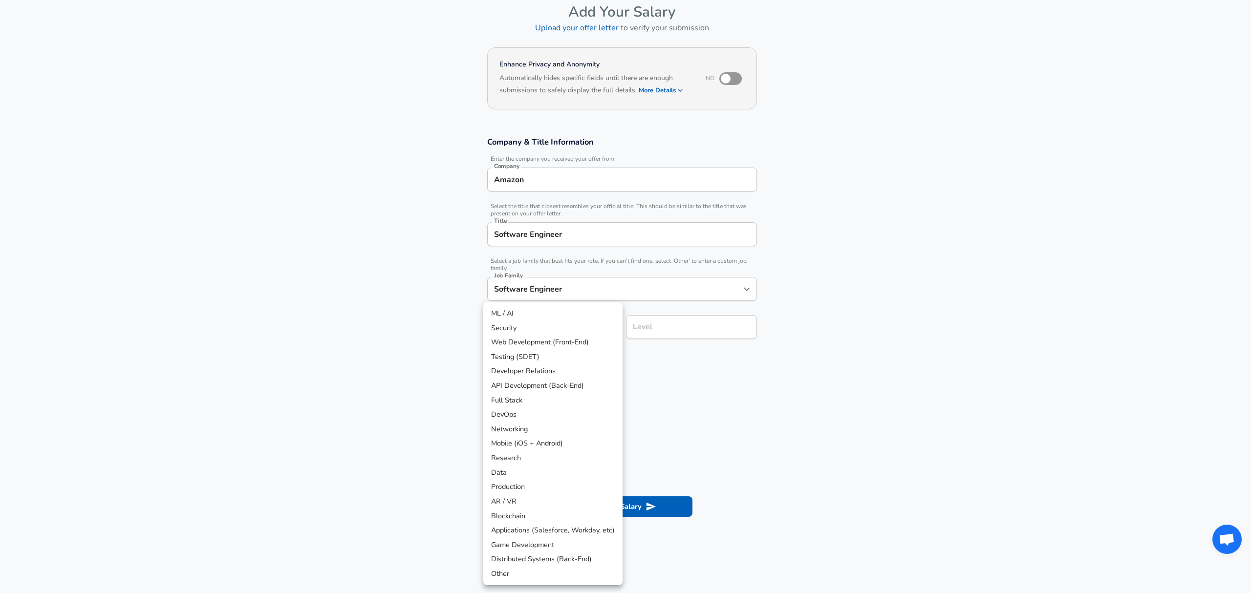  Describe the element at coordinates (553, 343) in the screenshot. I see `li: Web Development (Front-End)` at that location.